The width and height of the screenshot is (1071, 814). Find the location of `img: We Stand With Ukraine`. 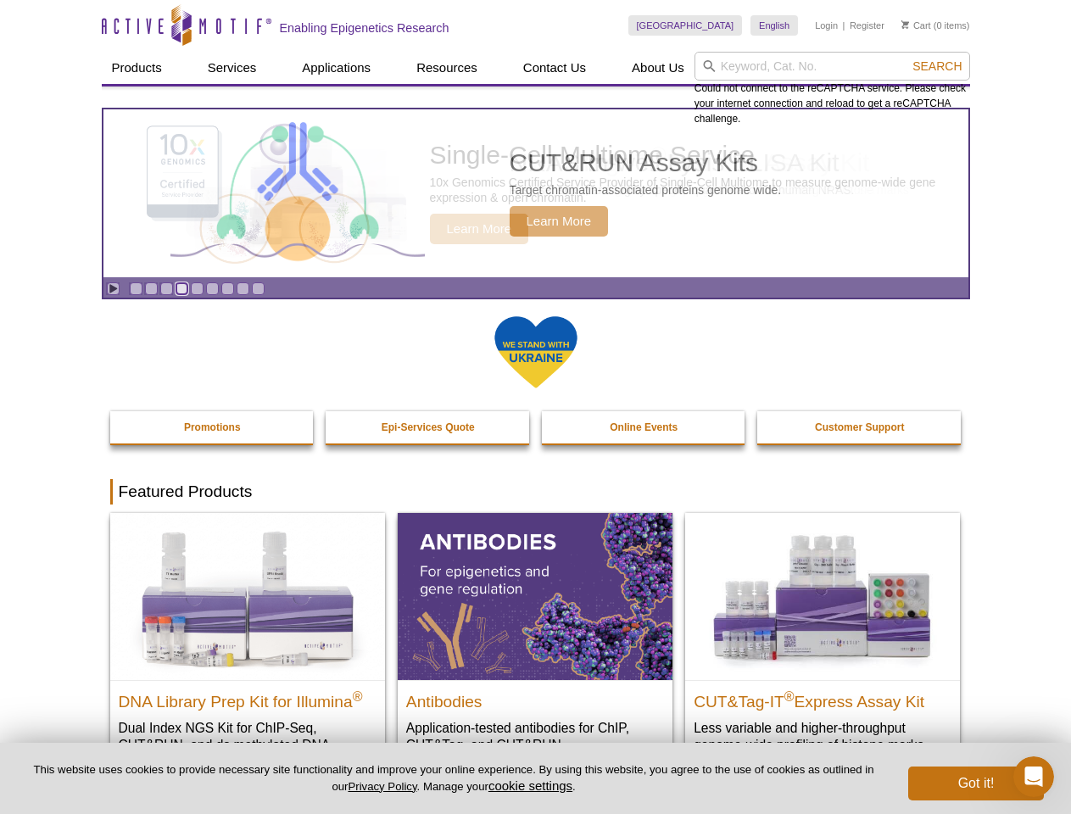

img: We Stand With Ukraine is located at coordinates (536, 352).